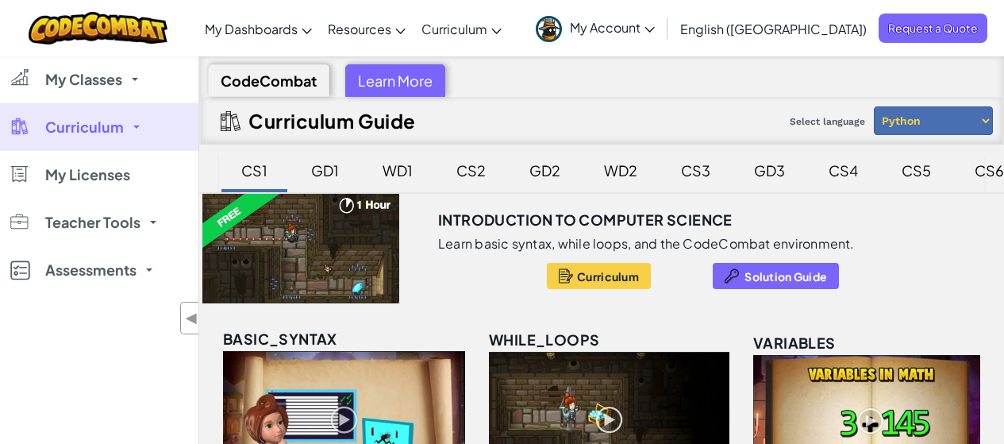 This screenshot has width=1004, height=444. Describe the element at coordinates (932, 28) in the screenshot. I see `span: Request a Quote` at that location.